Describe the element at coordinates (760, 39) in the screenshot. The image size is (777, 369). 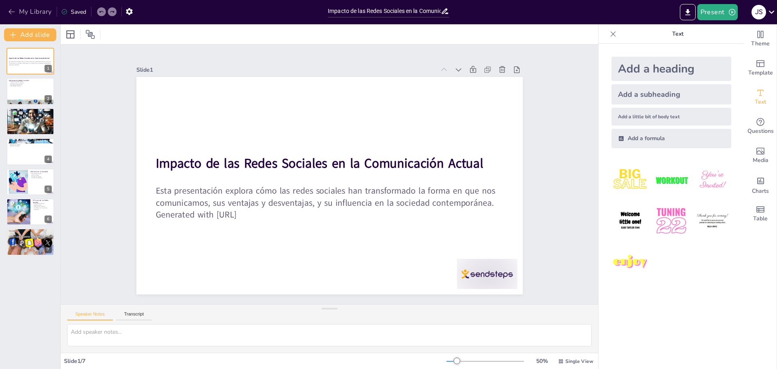
I see `div: Change the overall theme` at that location.